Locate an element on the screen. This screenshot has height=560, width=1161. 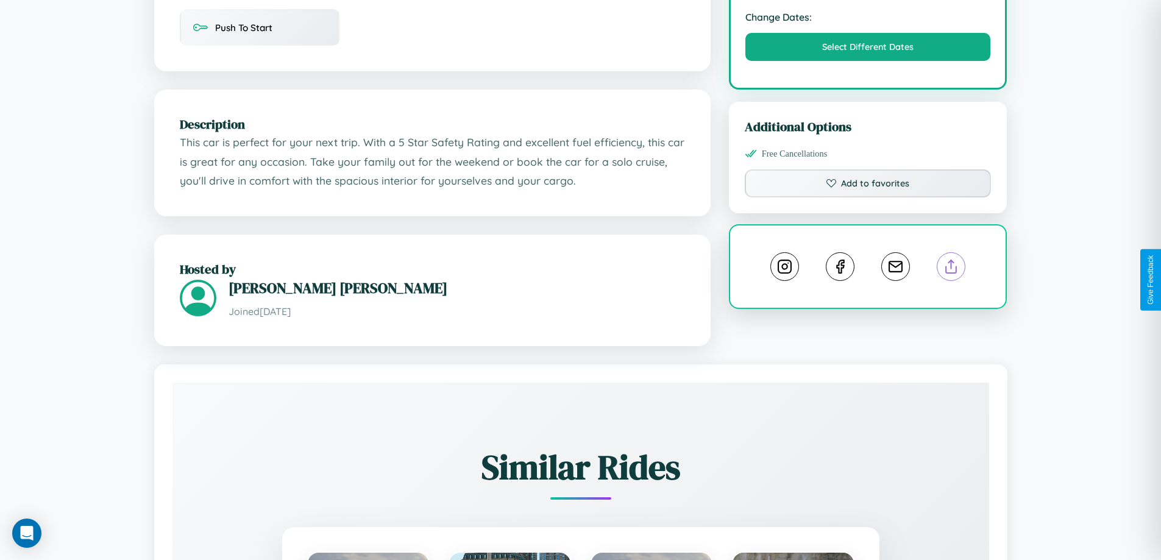
button: Add to favorites is located at coordinates (868, 183).